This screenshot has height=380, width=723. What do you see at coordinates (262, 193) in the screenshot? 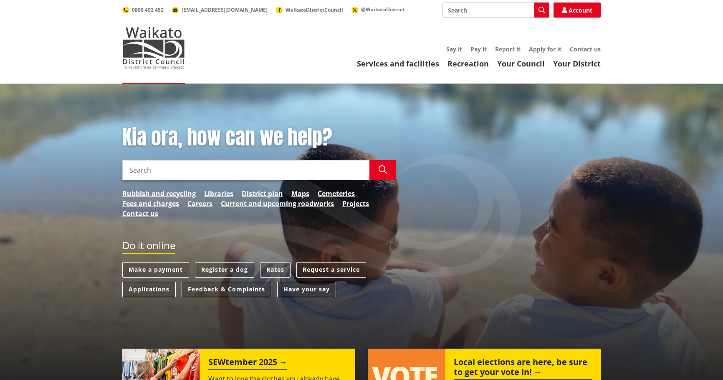
I see `a: District plan` at bounding box center [262, 193].